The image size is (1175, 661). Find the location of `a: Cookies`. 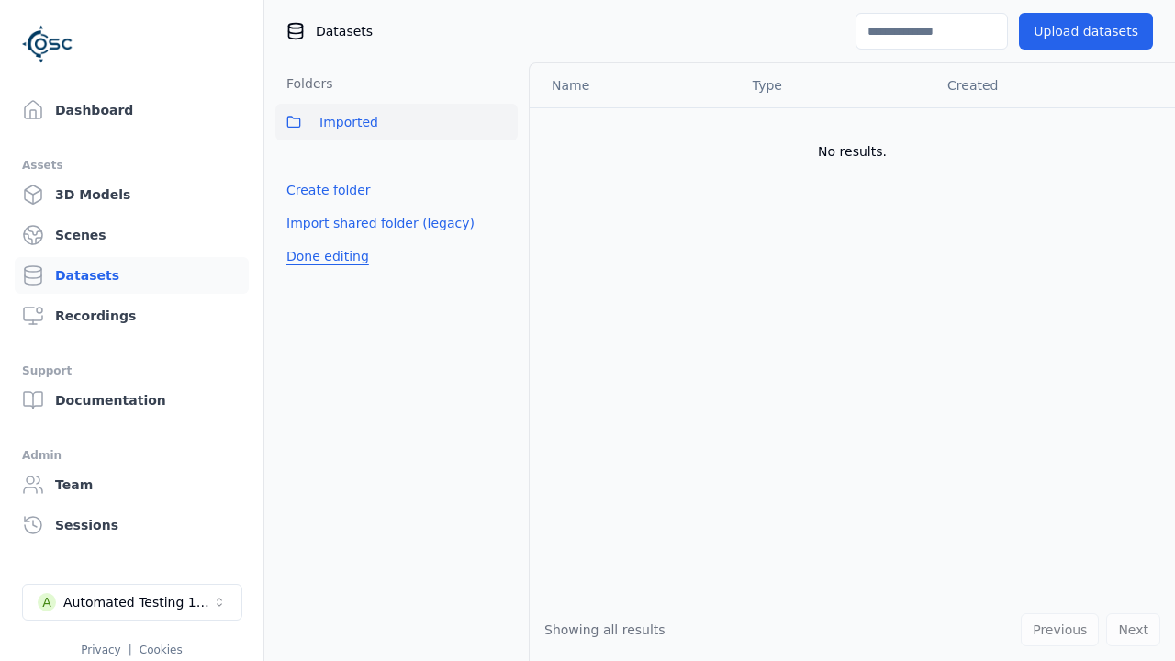

a: Cookies is located at coordinates (161, 650).